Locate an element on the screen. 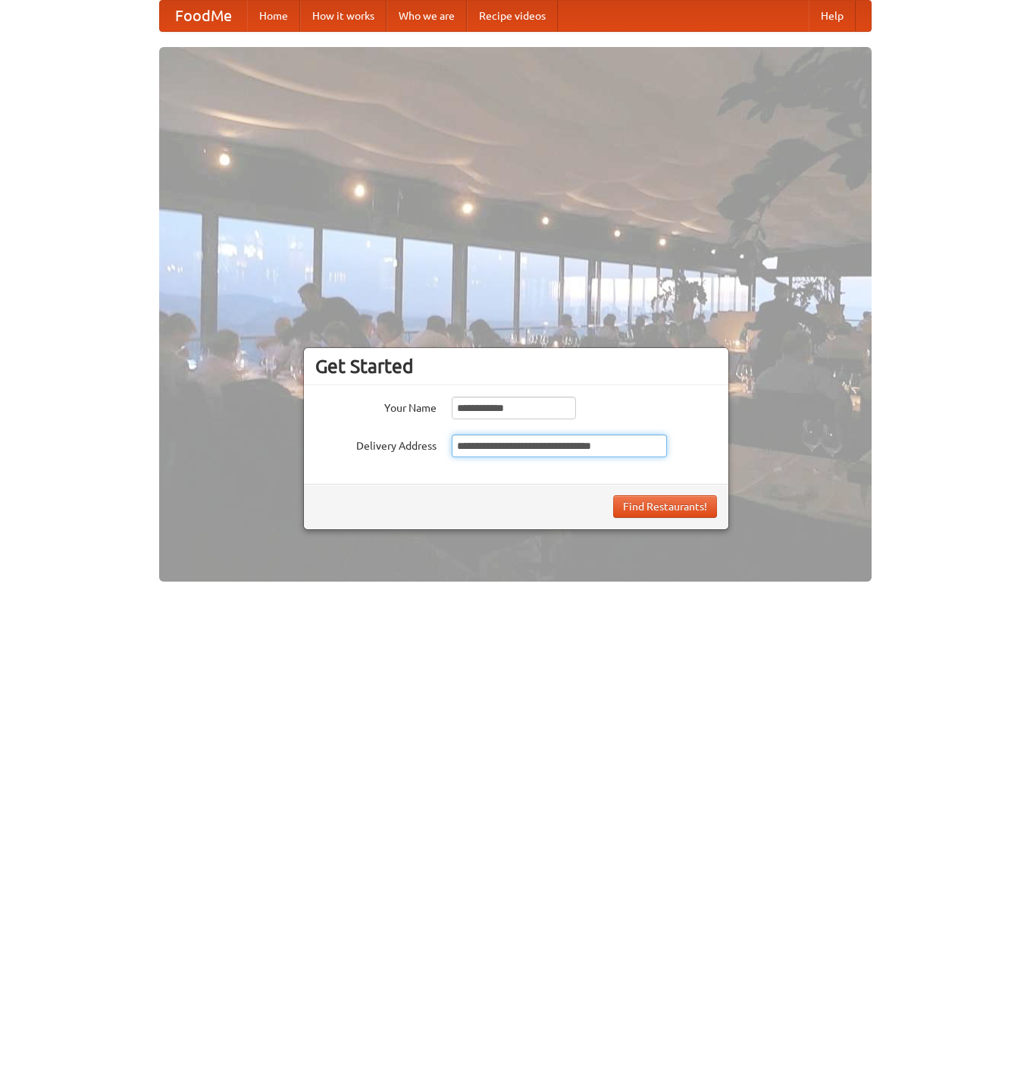  a: Who we are is located at coordinates (427, 16).